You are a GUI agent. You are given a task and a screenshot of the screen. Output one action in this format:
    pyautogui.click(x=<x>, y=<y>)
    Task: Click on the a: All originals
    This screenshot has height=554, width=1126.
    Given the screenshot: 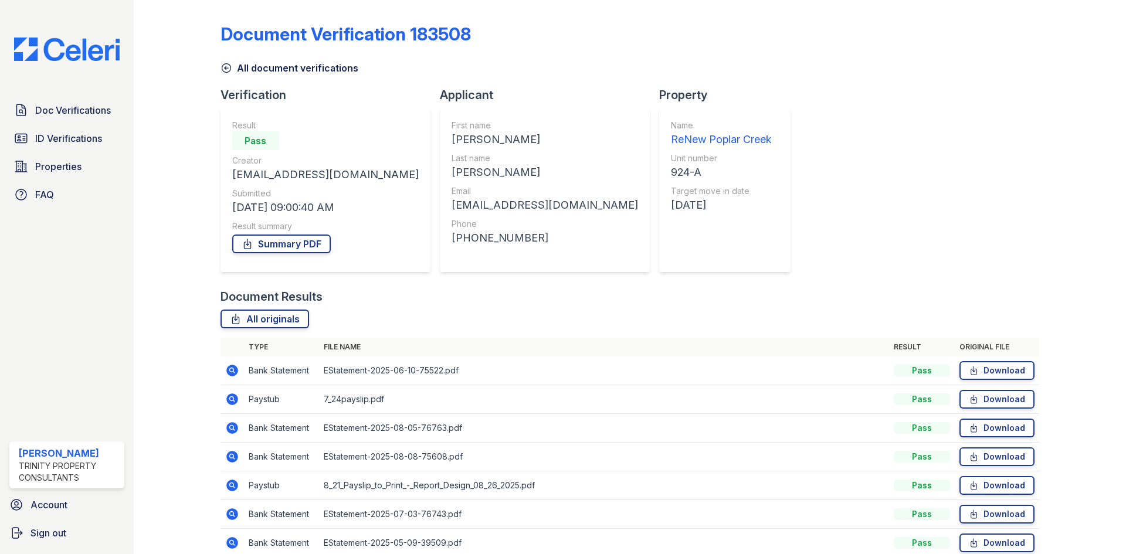 What is the action you would take?
    pyautogui.click(x=265, y=319)
    